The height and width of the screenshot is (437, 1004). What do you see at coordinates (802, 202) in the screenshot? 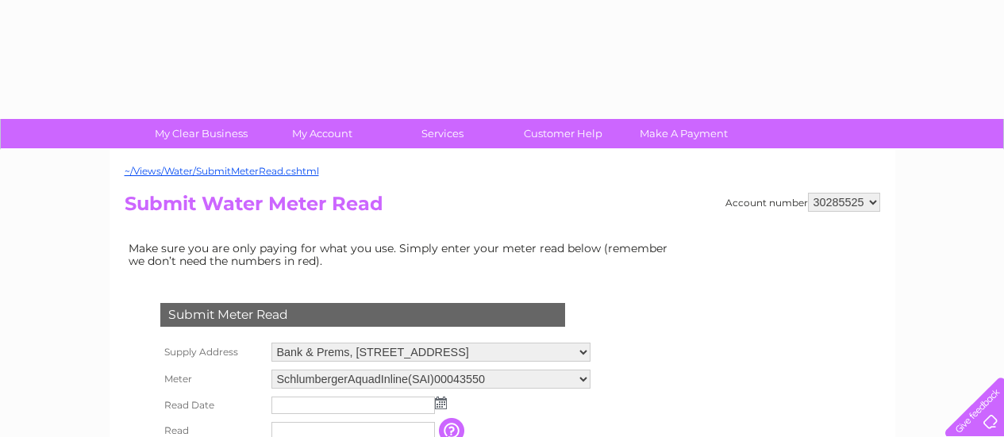
I see `div: Account number` at bounding box center [802, 202].